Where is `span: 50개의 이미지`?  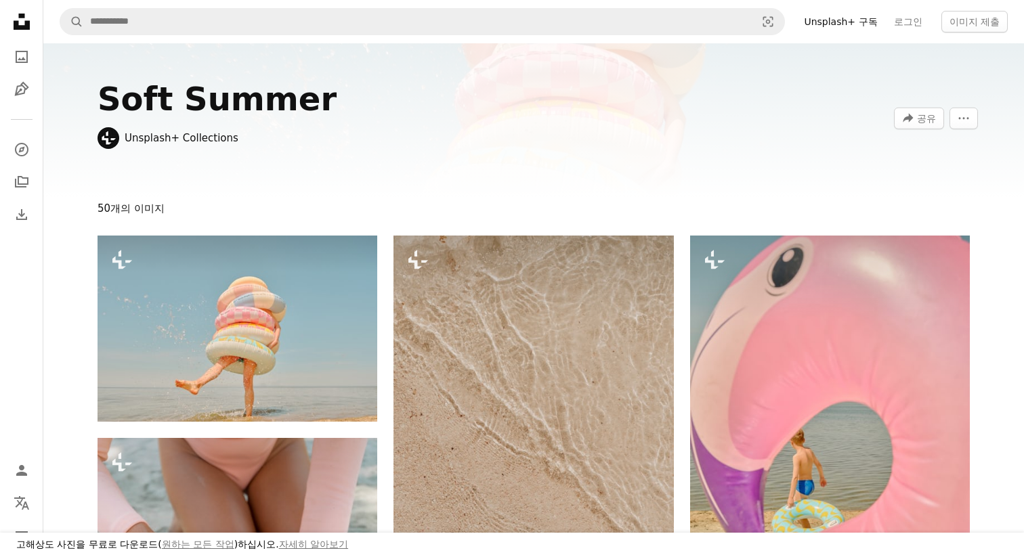 span: 50개의 이미지 is located at coordinates (131, 209).